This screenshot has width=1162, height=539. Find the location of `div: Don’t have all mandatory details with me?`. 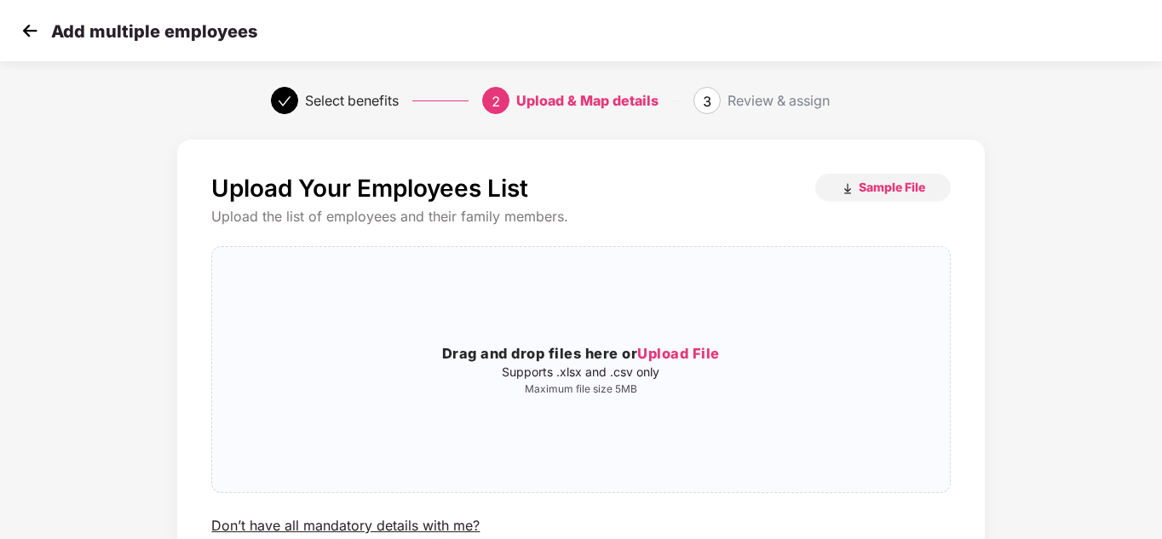

div: Don’t have all mandatory details with me? is located at coordinates (345, 526).